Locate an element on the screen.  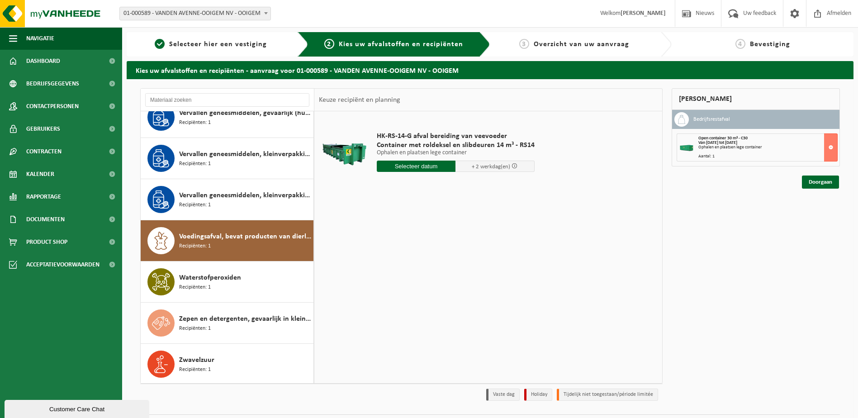
span: Waterstofperoxiden is located at coordinates (210, 278).